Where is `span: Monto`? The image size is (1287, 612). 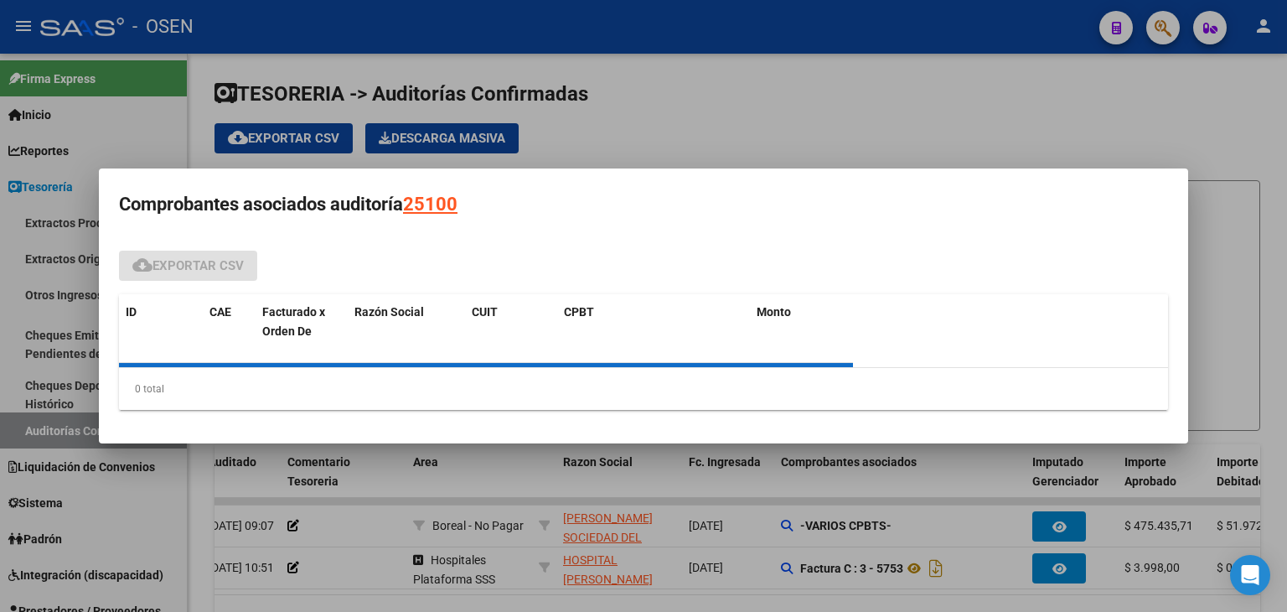
span: Monto is located at coordinates (773, 312).